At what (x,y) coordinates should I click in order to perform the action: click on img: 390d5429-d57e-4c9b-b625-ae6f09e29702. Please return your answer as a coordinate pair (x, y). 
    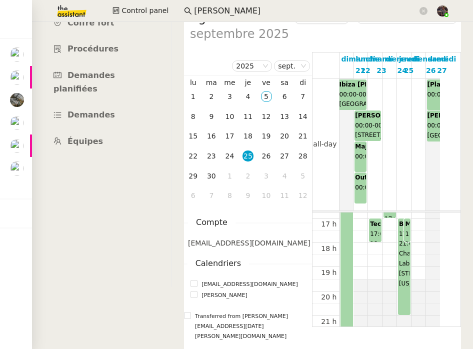
    Looking at the image, I should click on (17, 100).